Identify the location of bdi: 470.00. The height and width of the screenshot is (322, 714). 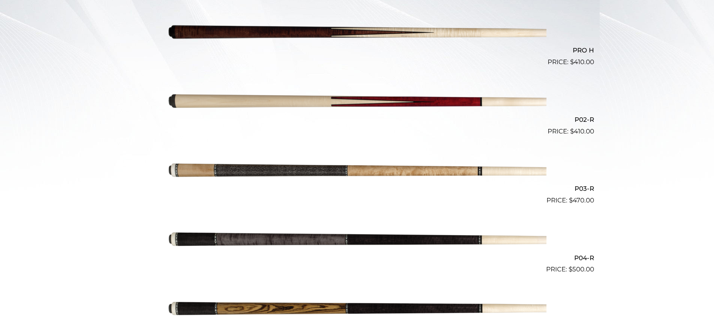
(582, 200).